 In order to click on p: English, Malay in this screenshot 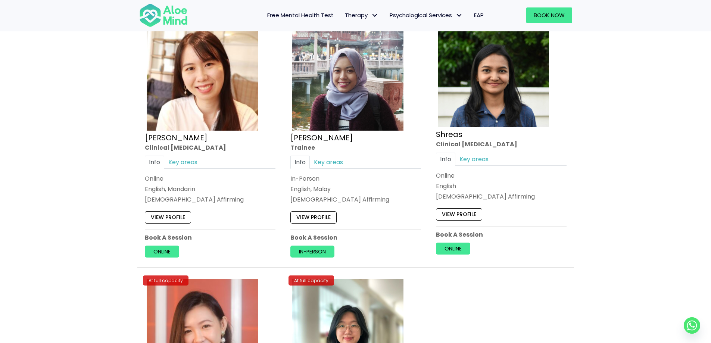, I will do `click(356, 189)`.